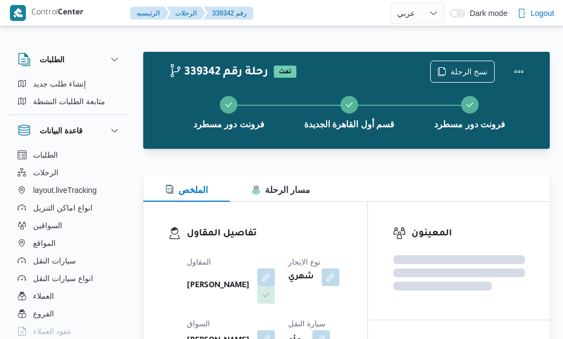  Describe the element at coordinates (228, 13) in the screenshot. I see `button: 339342 رقم` at that location.